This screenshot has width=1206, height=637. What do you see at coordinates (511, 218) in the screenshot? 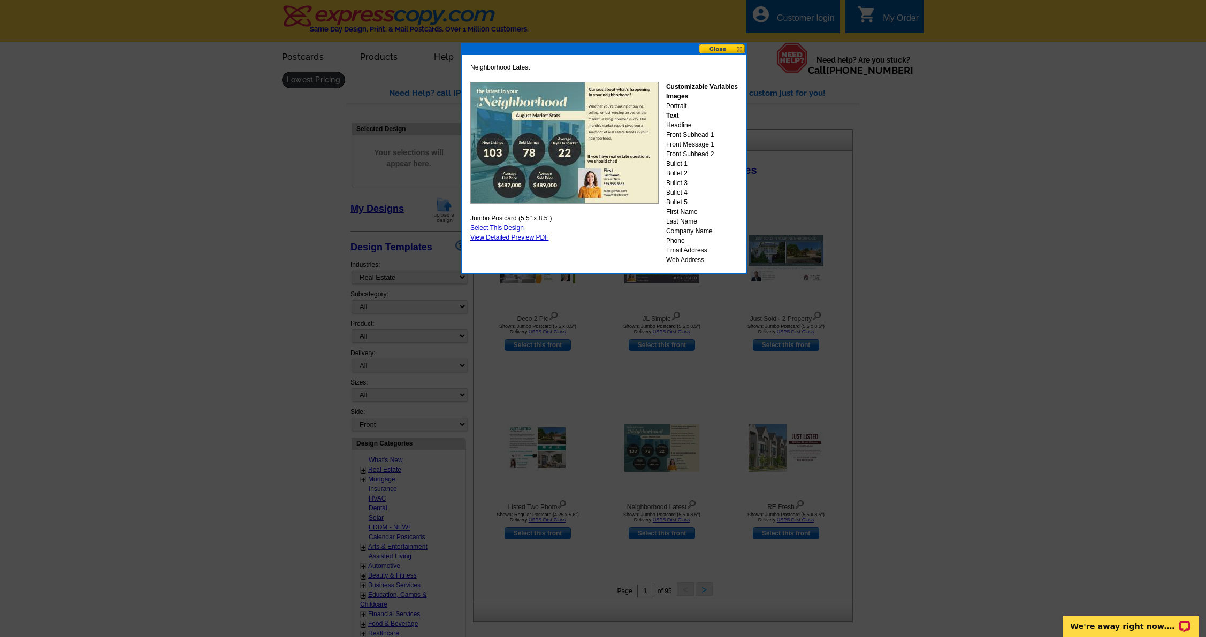
I see `span: Jumbo Postcard (5.5" x 8.5")` at bounding box center [511, 218].